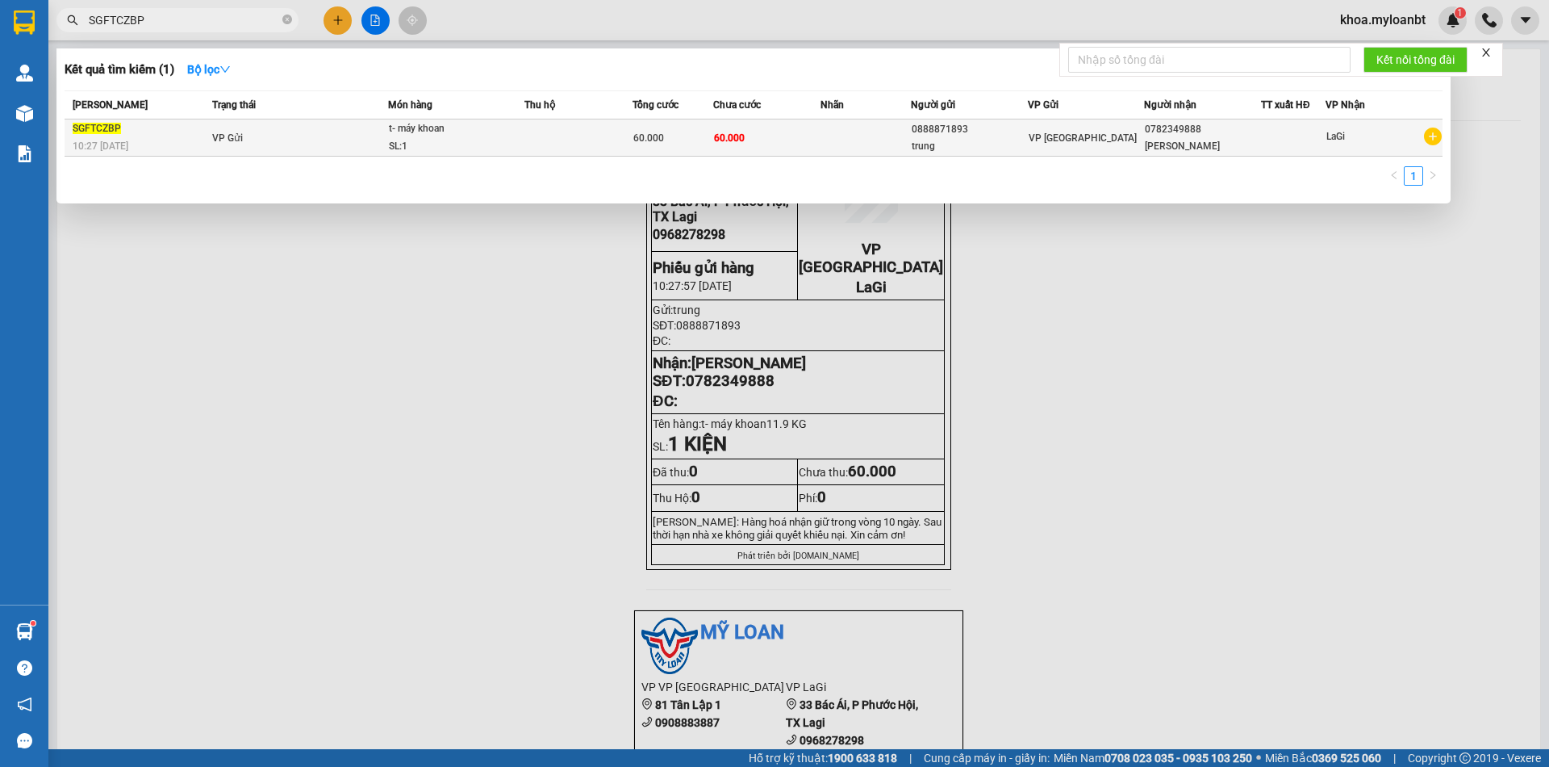  What do you see at coordinates (33, 623) in the screenshot?
I see `sup: 1` at bounding box center [33, 623].